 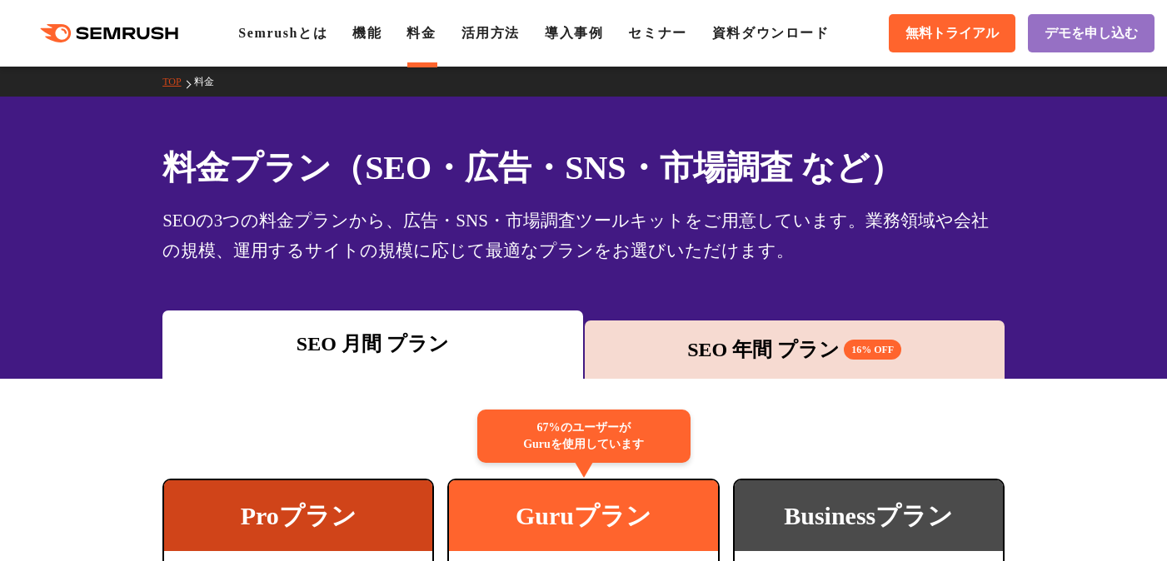 I want to click on div: Businessプラン, so click(x=869, y=515).